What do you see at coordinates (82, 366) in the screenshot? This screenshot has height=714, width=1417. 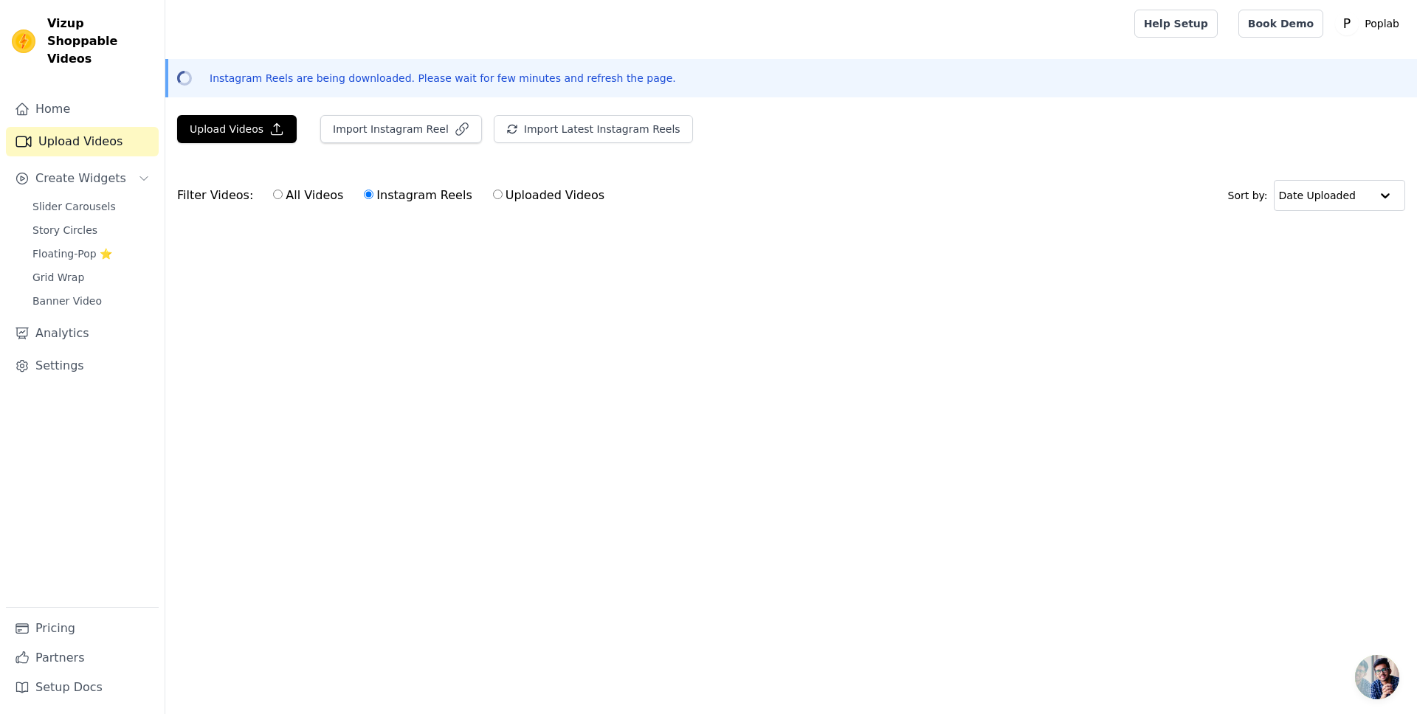 I see `a: Settings` at bounding box center [82, 366].